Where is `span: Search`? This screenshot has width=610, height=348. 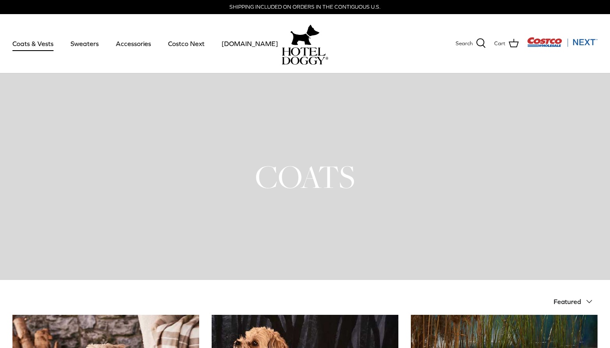 span: Search is located at coordinates (464, 44).